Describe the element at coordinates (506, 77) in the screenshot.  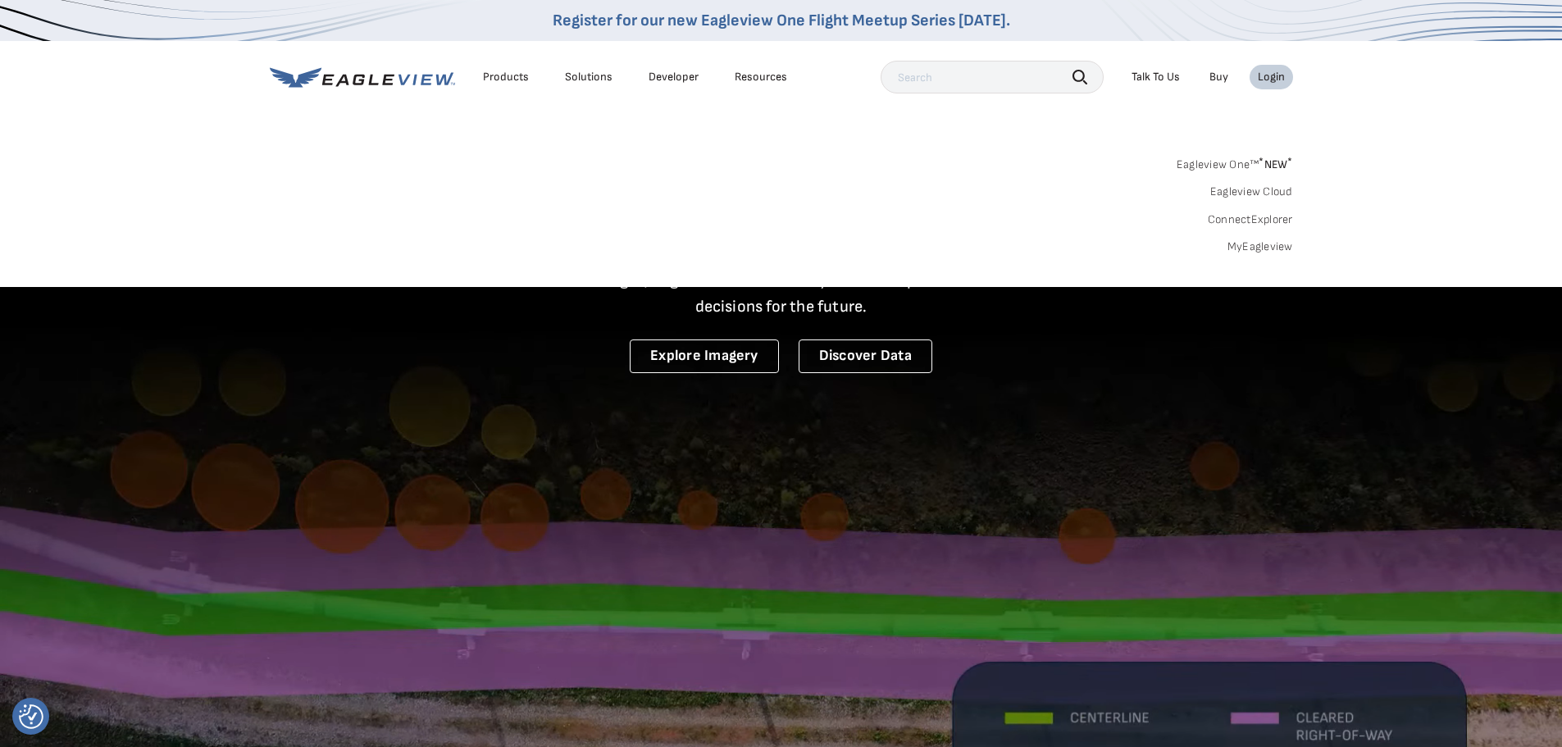
I see `div: Products` at that location.